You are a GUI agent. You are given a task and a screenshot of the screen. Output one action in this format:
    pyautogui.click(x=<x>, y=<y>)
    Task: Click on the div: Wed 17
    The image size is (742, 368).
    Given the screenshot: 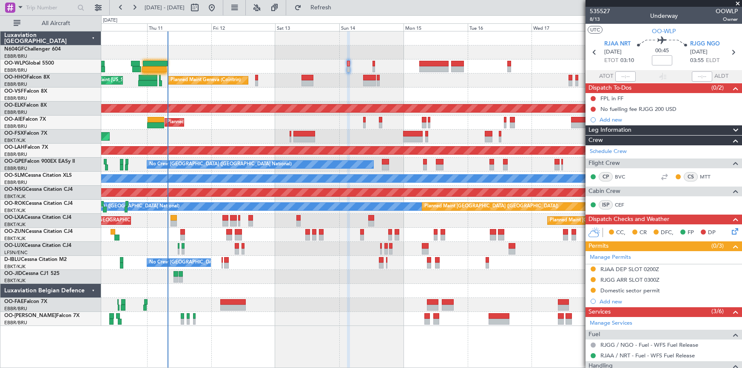 What is the action you would take?
    pyautogui.click(x=563, y=27)
    